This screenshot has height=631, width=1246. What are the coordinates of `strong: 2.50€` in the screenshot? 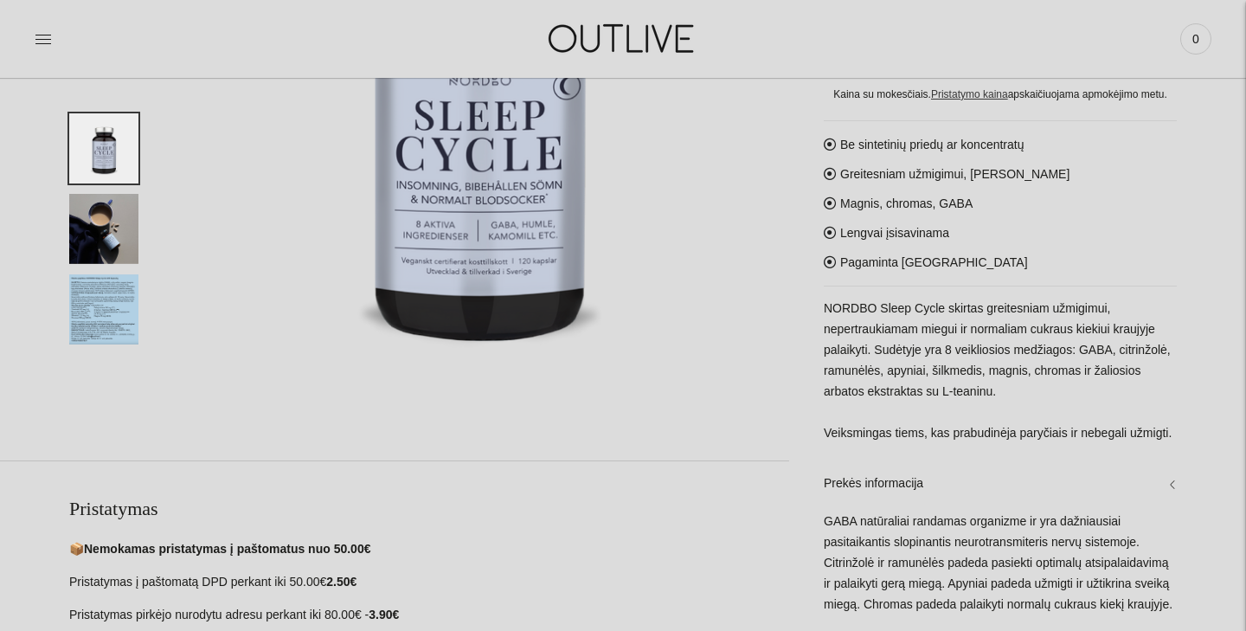 It's located at (341, 581).